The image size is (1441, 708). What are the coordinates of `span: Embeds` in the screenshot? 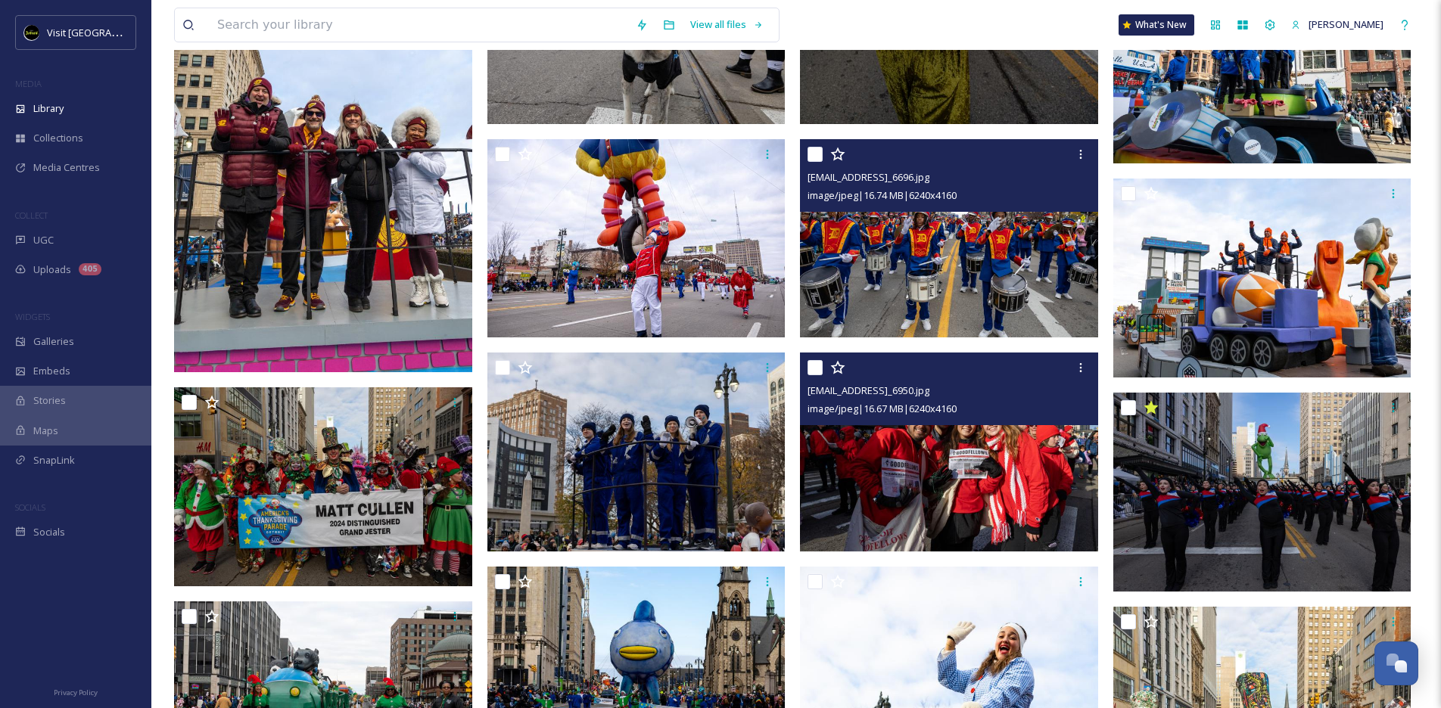 It's located at (51, 371).